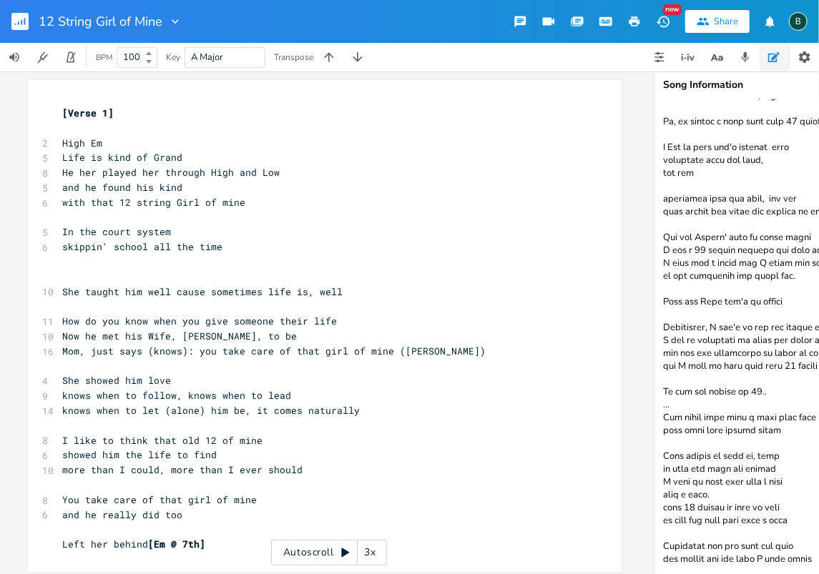  Describe the element at coordinates (159, 500) in the screenshot. I see `span: You take care of that girl of mine` at that location.